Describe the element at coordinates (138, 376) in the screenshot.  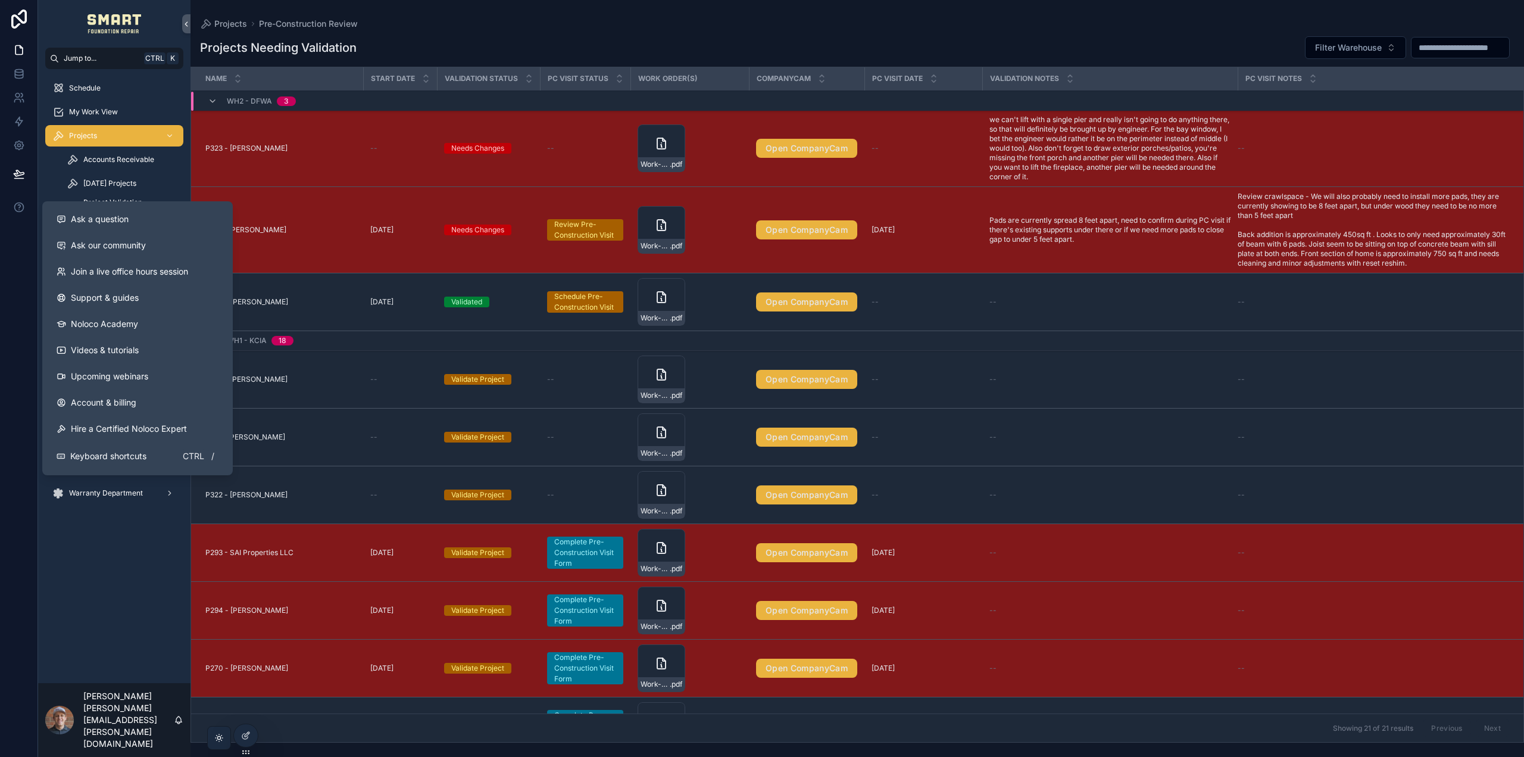
I see `a: Upcoming webinars` at that location.